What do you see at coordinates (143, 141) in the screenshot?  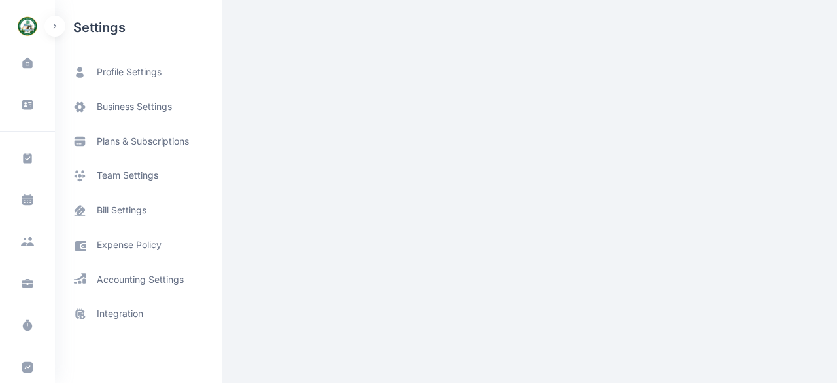 I see `span: plans & subscriptions` at bounding box center [143, 141].